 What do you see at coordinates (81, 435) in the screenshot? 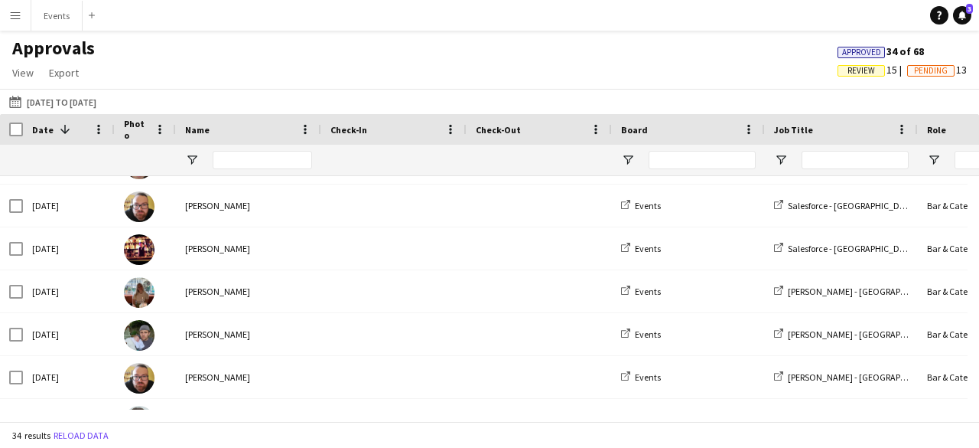
I see `button: Reload data` at bounding box center [81, 435].